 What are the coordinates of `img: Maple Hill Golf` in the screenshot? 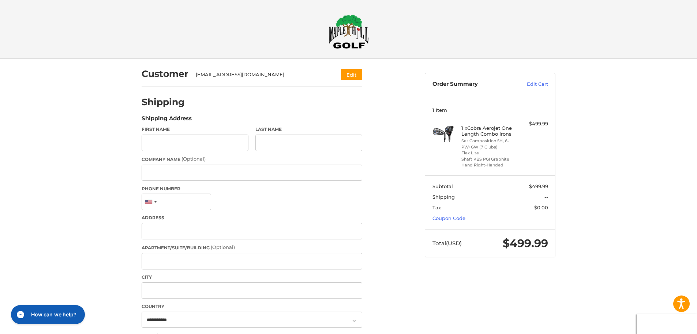 It's located at (349, 31).